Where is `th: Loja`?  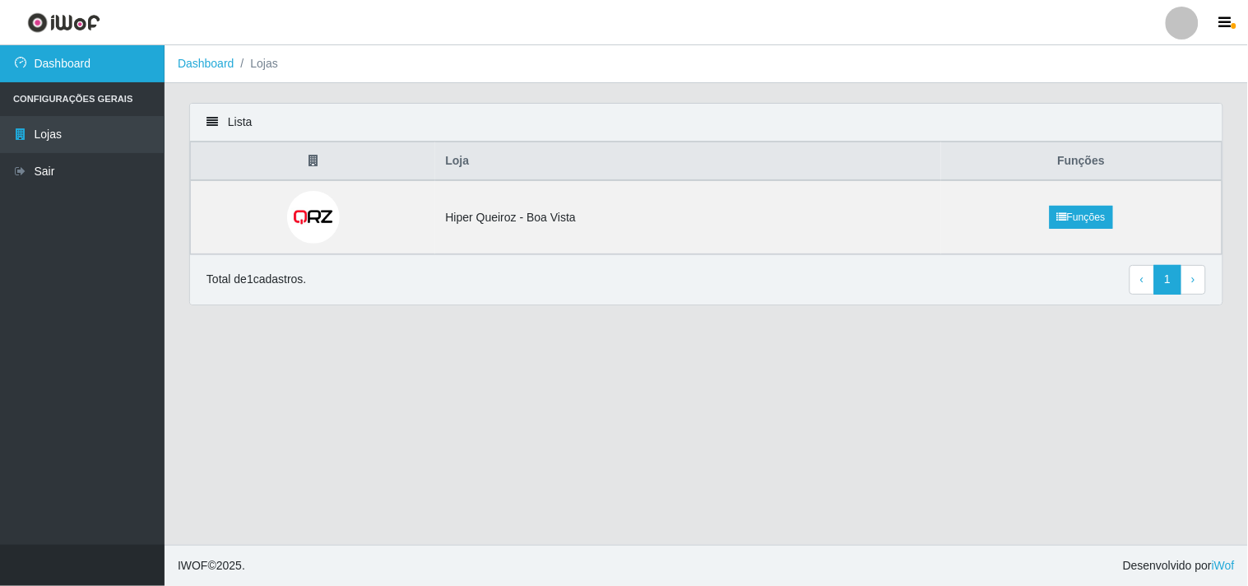
th: Loja is located at coordinates (688, 161).